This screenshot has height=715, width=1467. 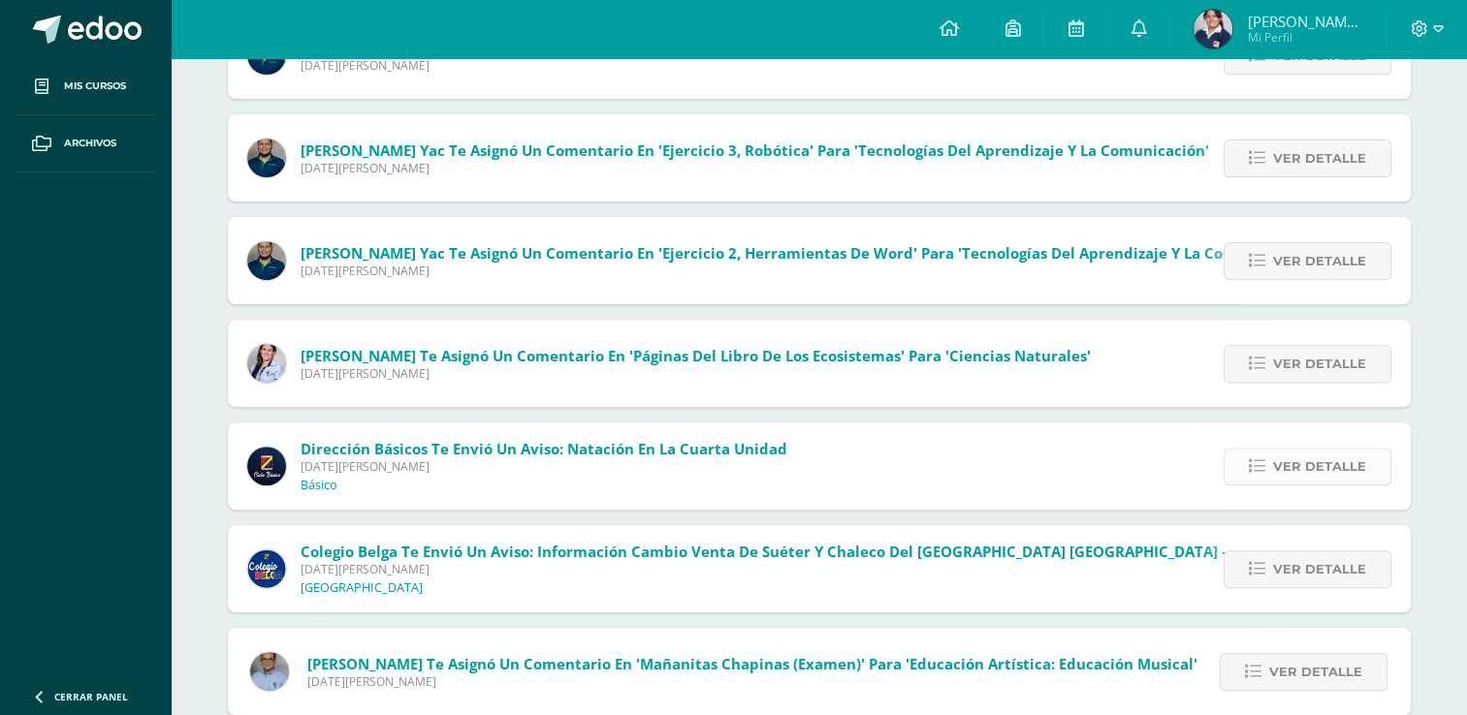 What do you see at coordinates (1305, 37) in the screenshot?
I see `span: Mi Perfil` at bounding box center [1305, 37].